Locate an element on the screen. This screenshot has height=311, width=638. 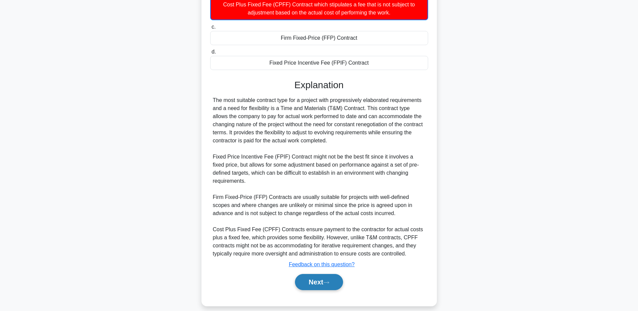
div: Fixed Price Incentive Fee (FPIF) Contract is located at coordinates (319, 63).